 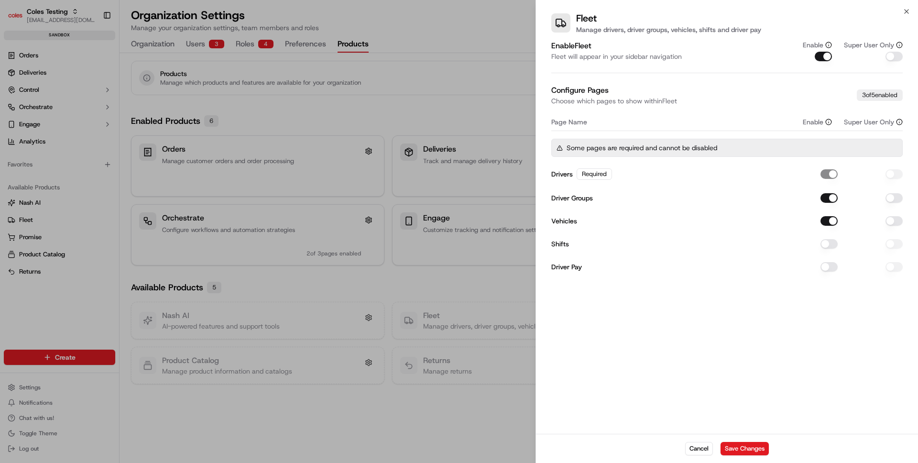 What do you see at coordinates (663, 122) in the screenshot?
I see `div: Page Name` at bounding box center [663, 122].